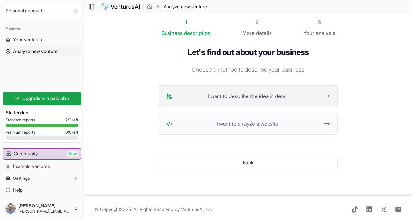 The height and width of the screenshot is (219, 412). What do you see at coordinates (121, 7) in the screenshot?
I see `img: logo` at bounding box center [121, 7].